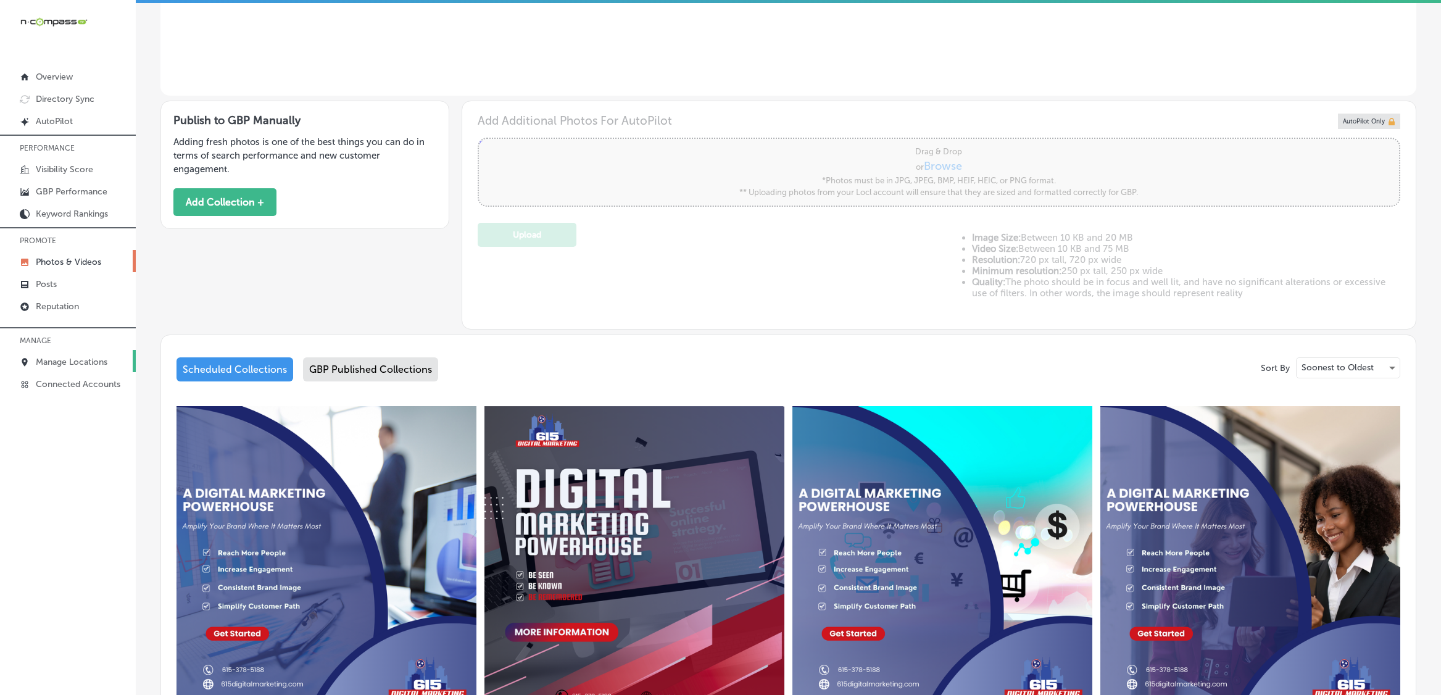 This screenshot has height=695, width=1441. Describe the element at coordinates (57, 306) in the screenshot. I see `p: Reputation` at that location.